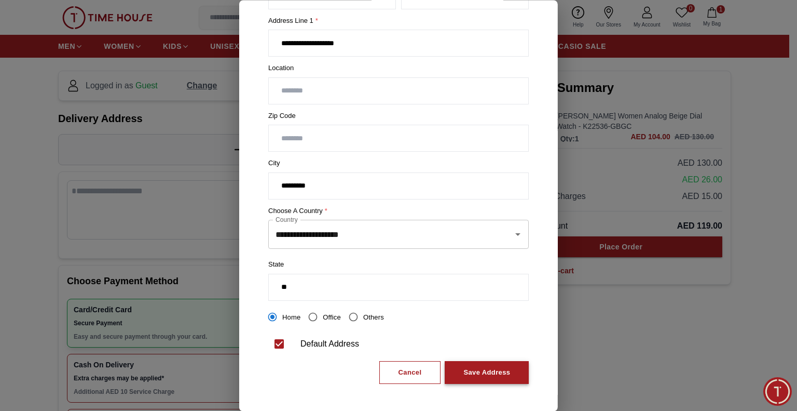 The height and width of the screenshot is (411, 797). Describe the element at coordinates (518, 235) in the screenshot. I see `button: Open` at that location.